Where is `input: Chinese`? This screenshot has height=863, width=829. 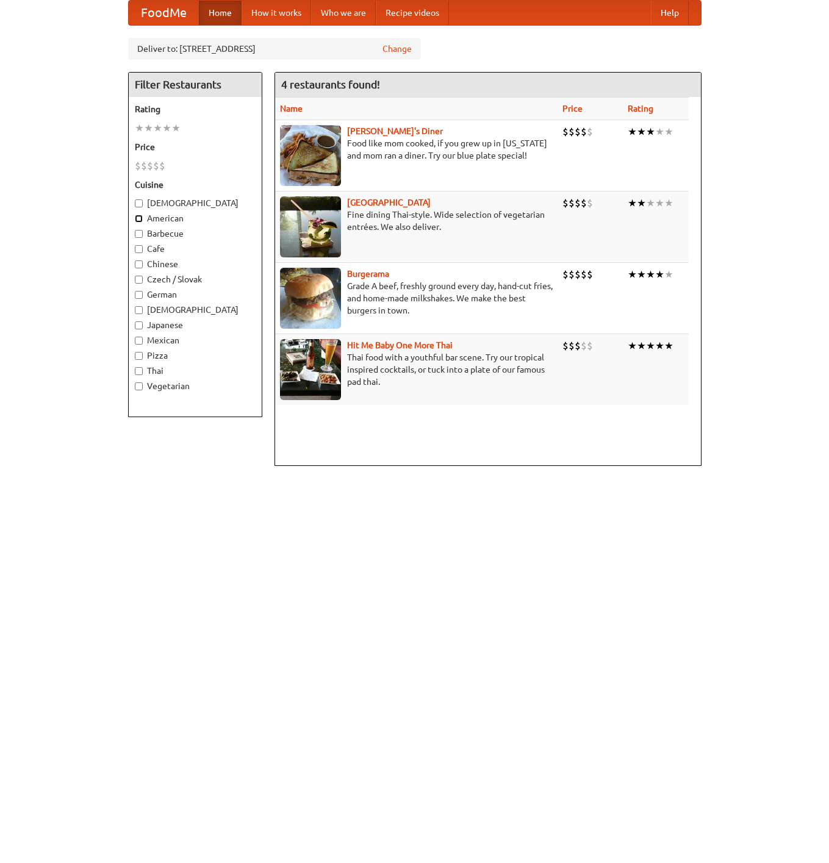
input: Chinese is located at coordinates (139, 264).